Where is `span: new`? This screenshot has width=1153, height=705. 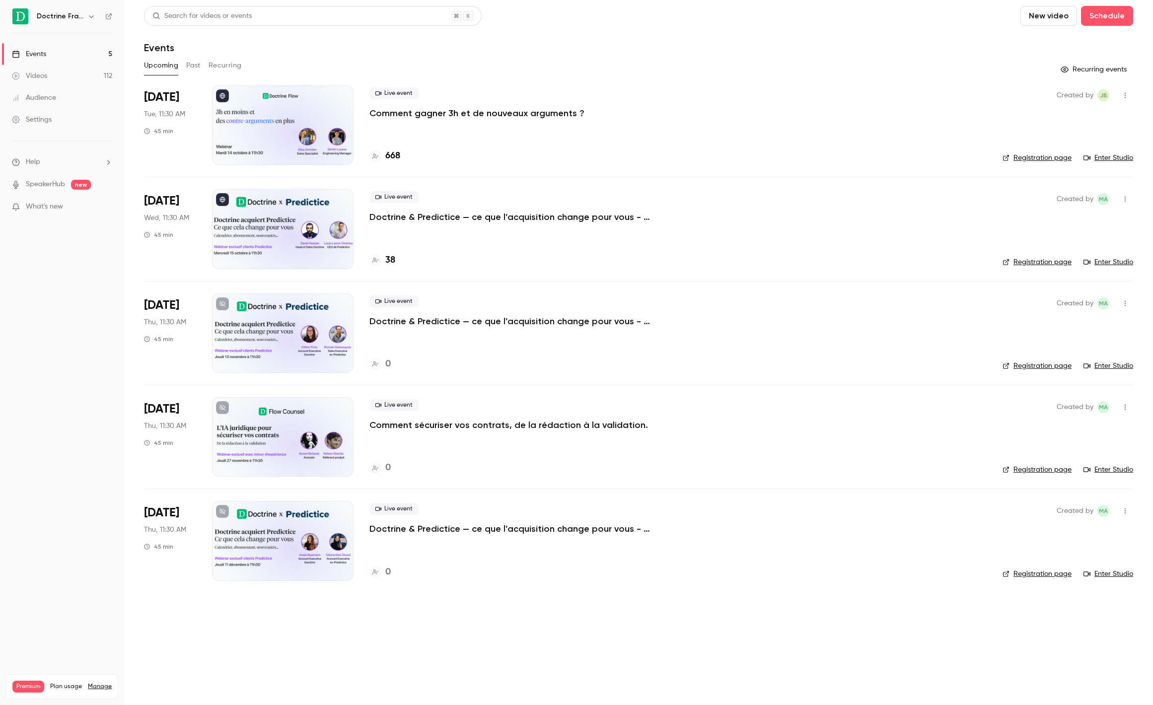 span: new is located at coordinates (81, 185).